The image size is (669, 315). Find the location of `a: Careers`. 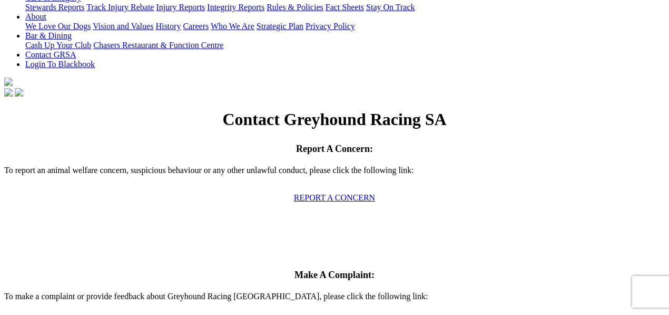

a: Careers is located at coordinates (195, 26).